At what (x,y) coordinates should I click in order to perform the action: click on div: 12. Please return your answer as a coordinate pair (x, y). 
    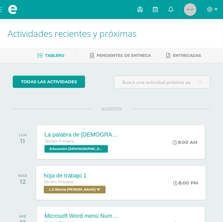
    Looking at the image, I should click on (23, 181).